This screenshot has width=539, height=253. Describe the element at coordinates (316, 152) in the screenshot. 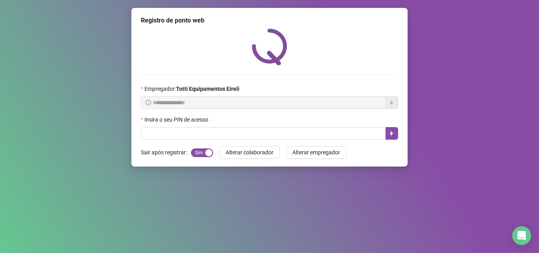

I see `span: Alterar empregador` at that location.